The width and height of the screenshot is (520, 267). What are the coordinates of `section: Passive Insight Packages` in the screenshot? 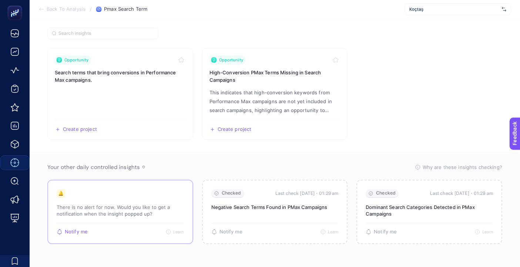 It's located at (275, 212).